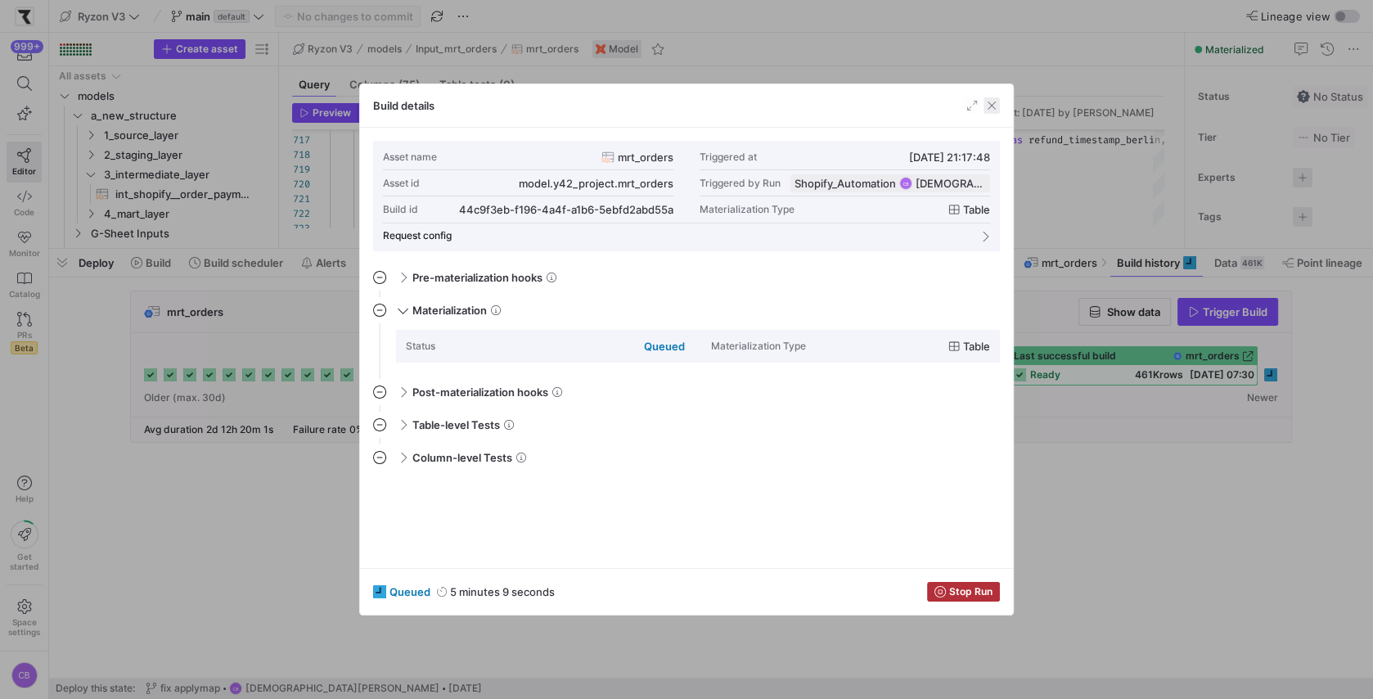  Describe the element at coordinates (646, 157) in the screenshot. I see `span: mrt_orders` at that location.